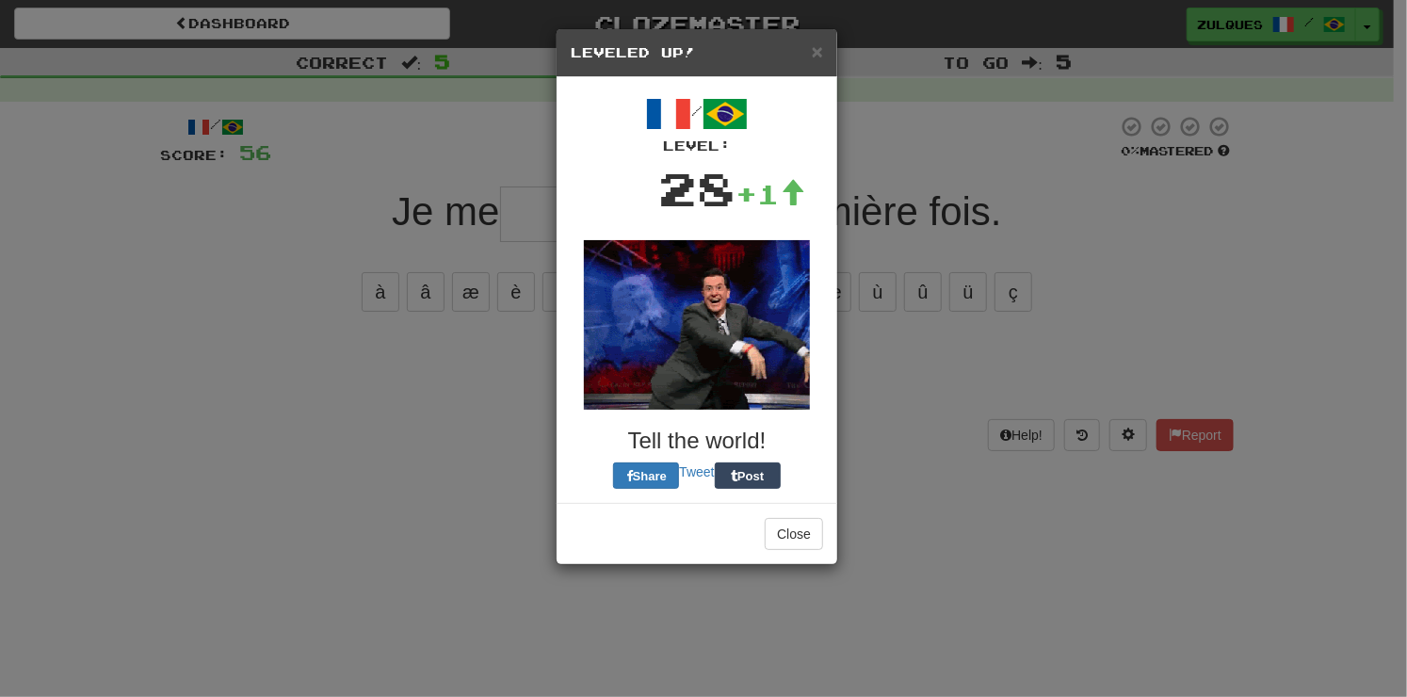 The image size is (1407, 697). What do you see at coordinates (697, 146) in the screenshot?
I see `div: Level:` at bounding box center [697, 146].